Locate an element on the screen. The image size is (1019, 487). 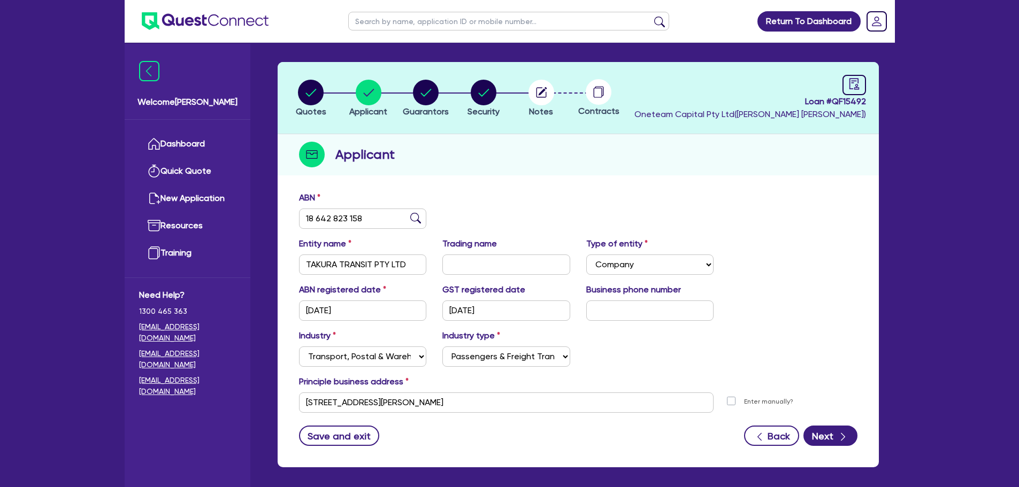
img: icon-menu-close is located at coordinates (149, 71).